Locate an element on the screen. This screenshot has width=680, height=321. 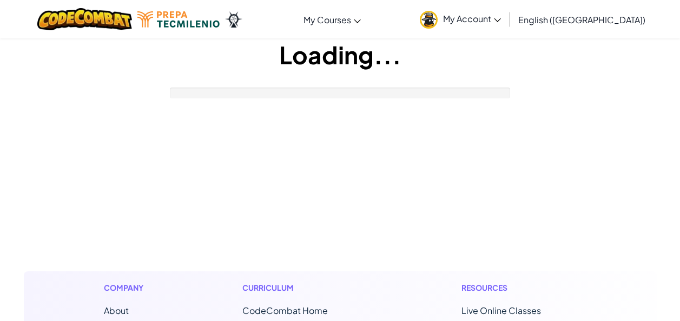
span: CodeCombat Home is located at coordinates (285, 311).